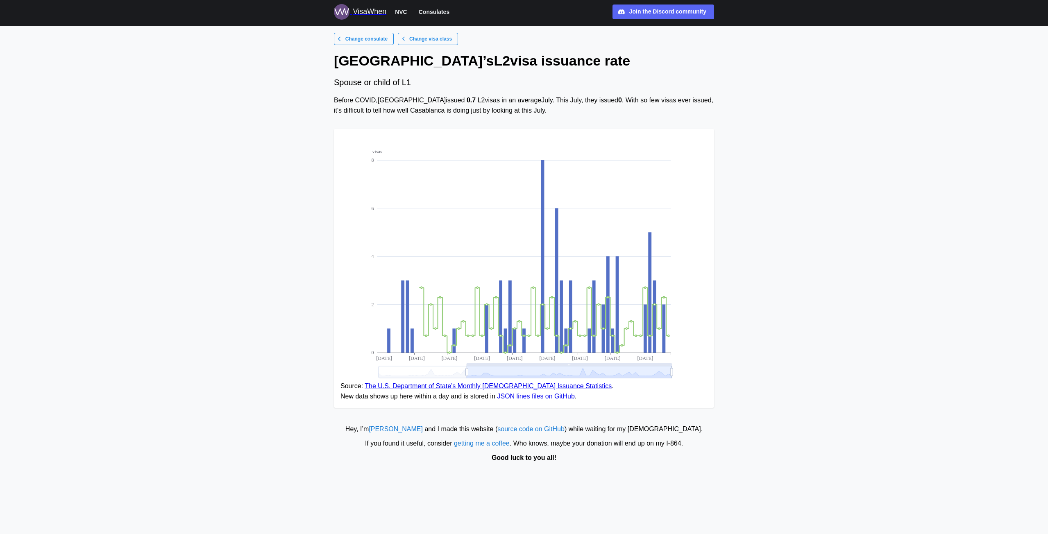 This screenshot has height=534, width=1048. What do you see at coordinates (524, 444) in the screenshot?
I see `div: If you found it useful, consider . Who knows, maybe your donation will end up on my I‑864.` at bounding box center [524, 444].